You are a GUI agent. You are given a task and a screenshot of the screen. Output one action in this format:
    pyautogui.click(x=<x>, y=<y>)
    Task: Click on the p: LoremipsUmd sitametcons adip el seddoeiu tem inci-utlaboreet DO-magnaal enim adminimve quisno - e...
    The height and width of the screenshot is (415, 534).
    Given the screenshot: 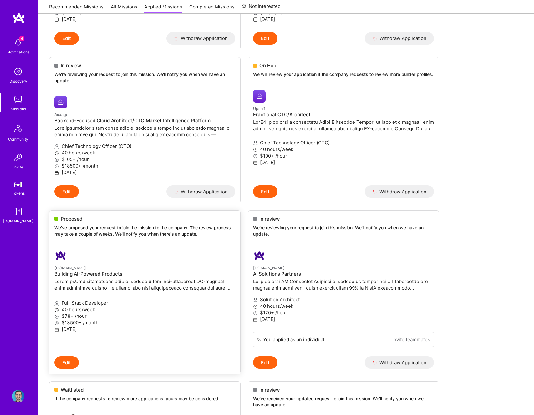 What is the action you would take?
    pyautogui.click(x=145, y=285)
    